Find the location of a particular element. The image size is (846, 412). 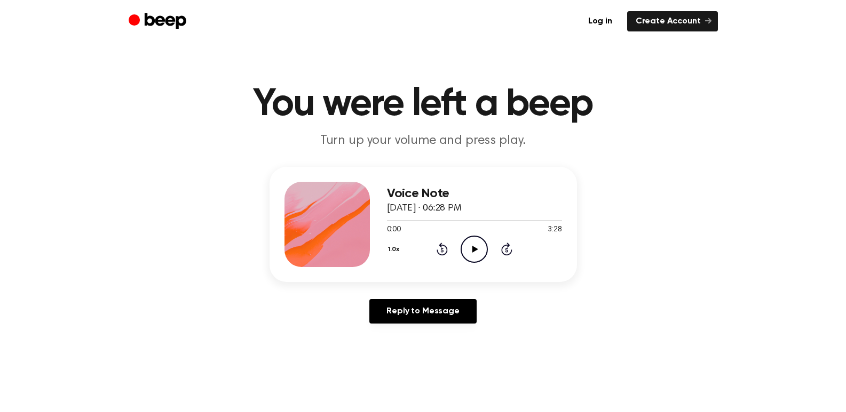

span: 0:00 is located at coordinates (394, 230).